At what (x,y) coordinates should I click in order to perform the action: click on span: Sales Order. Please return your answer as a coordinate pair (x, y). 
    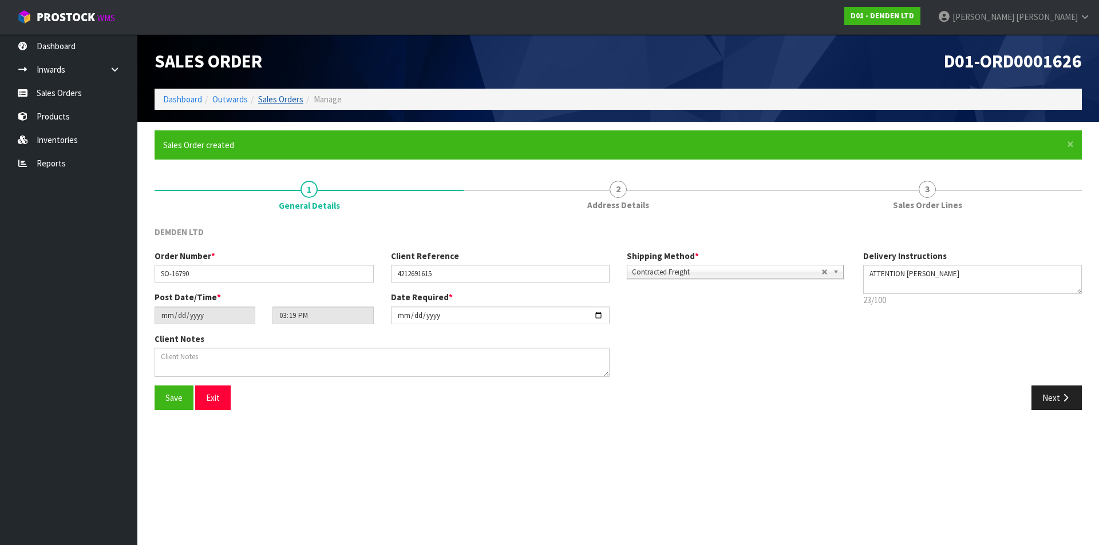
    Looking at the image, I should click on (208, 61).